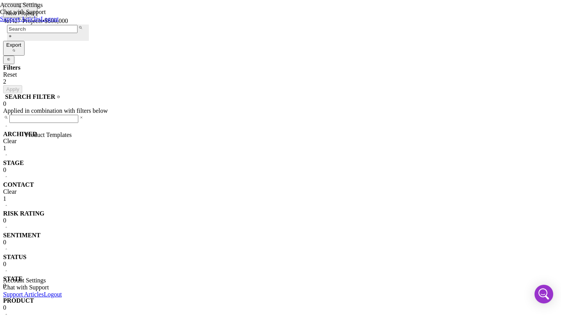 Image resolution: width=561 pixels, height=319 pixels. Describe the element at coordinates (280, 21) in the screenshot. I see `div: 4 of 427 Projects • $600,000` at that location.